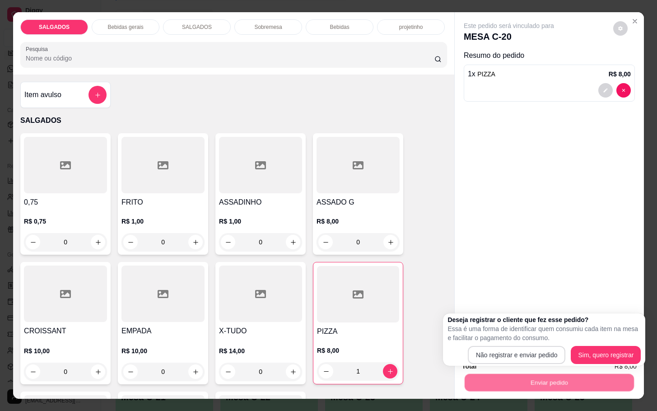  What do you see at coordinates (606, 355) in the screenshot?
I see `button: Sim, quero registrar` at bounding box center [606, 355].